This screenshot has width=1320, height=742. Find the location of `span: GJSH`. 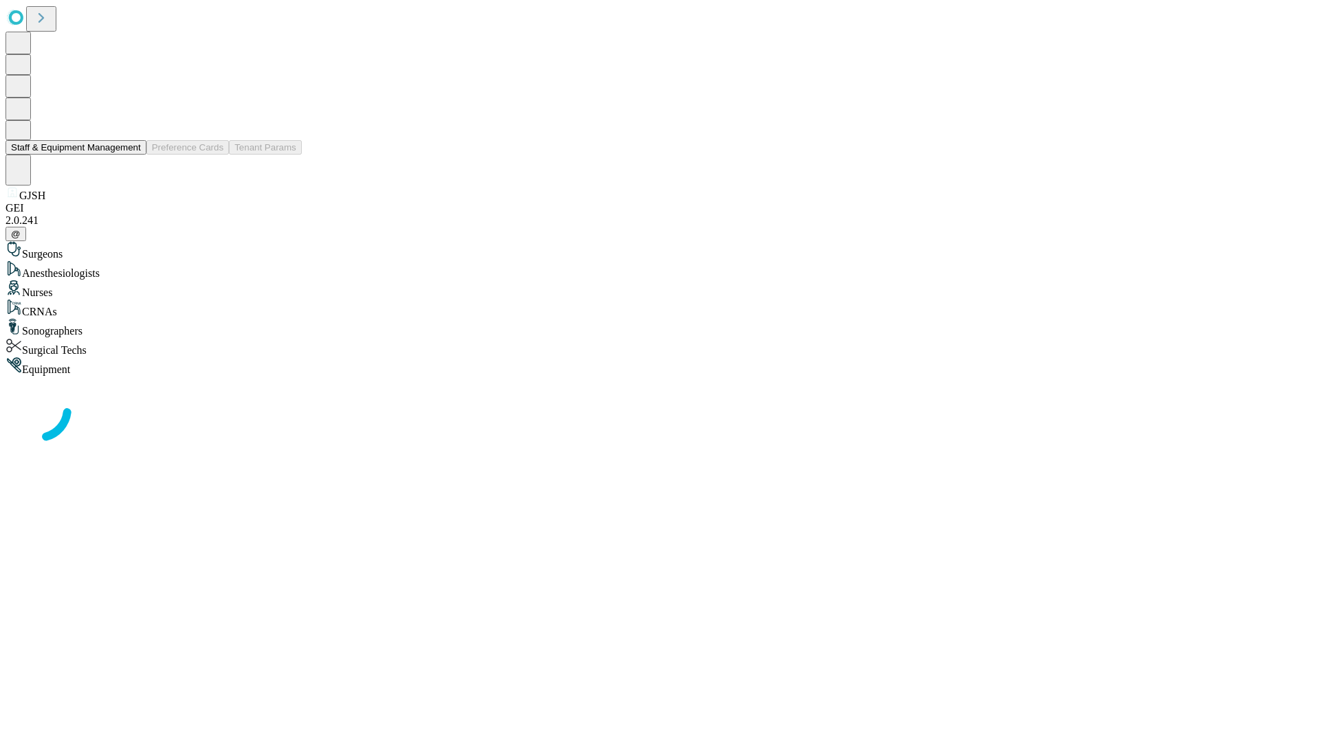

span: GJSH is located at coordinates (32, 195).